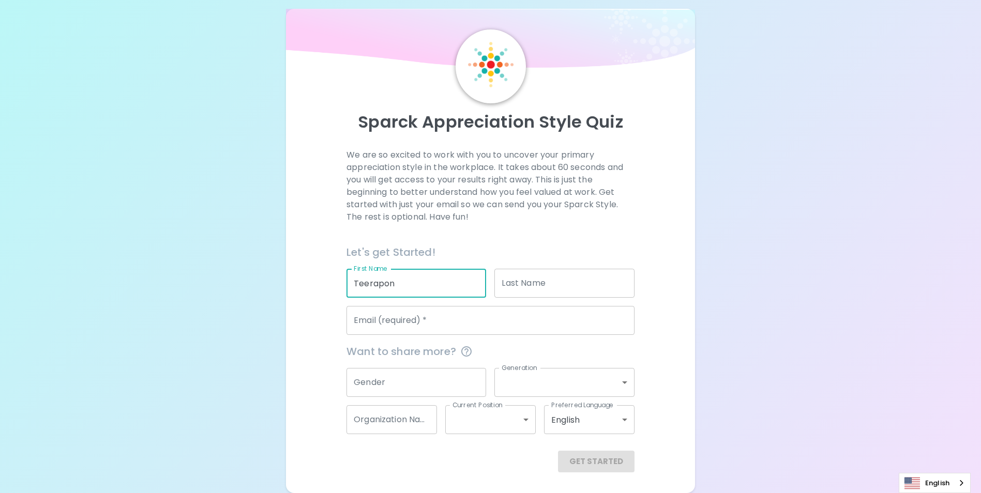 The image size is (981, 493). I want to click on h6: Let's get Started!, so click(490, 252).